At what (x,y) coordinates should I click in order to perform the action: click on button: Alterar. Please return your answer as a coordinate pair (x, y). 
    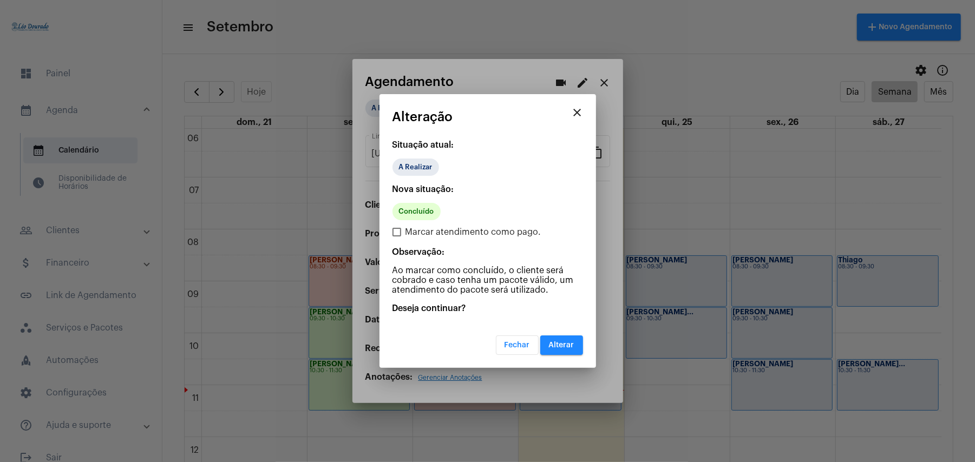
    Looking at the image, I should click on (561, 345).